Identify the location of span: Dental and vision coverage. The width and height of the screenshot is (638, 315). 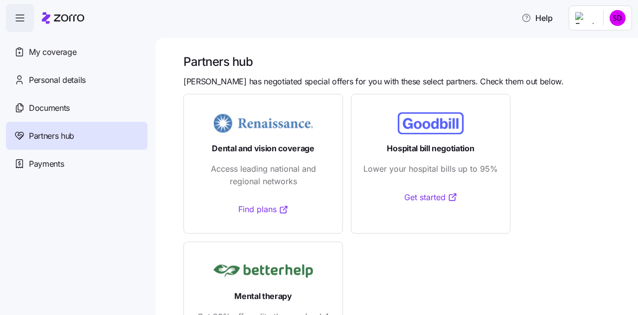
(263, 148).